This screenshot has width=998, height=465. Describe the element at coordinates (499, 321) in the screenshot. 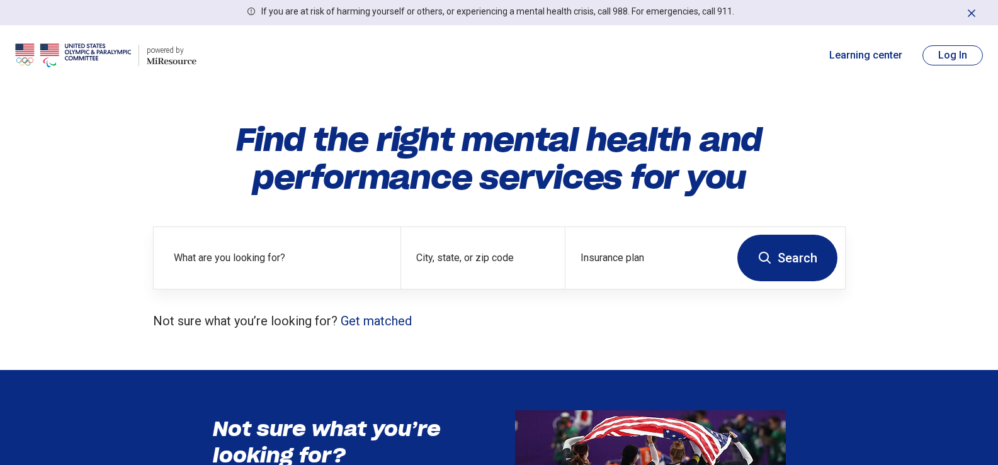

I see `p: Not sure what you’re looking for?` at that location.